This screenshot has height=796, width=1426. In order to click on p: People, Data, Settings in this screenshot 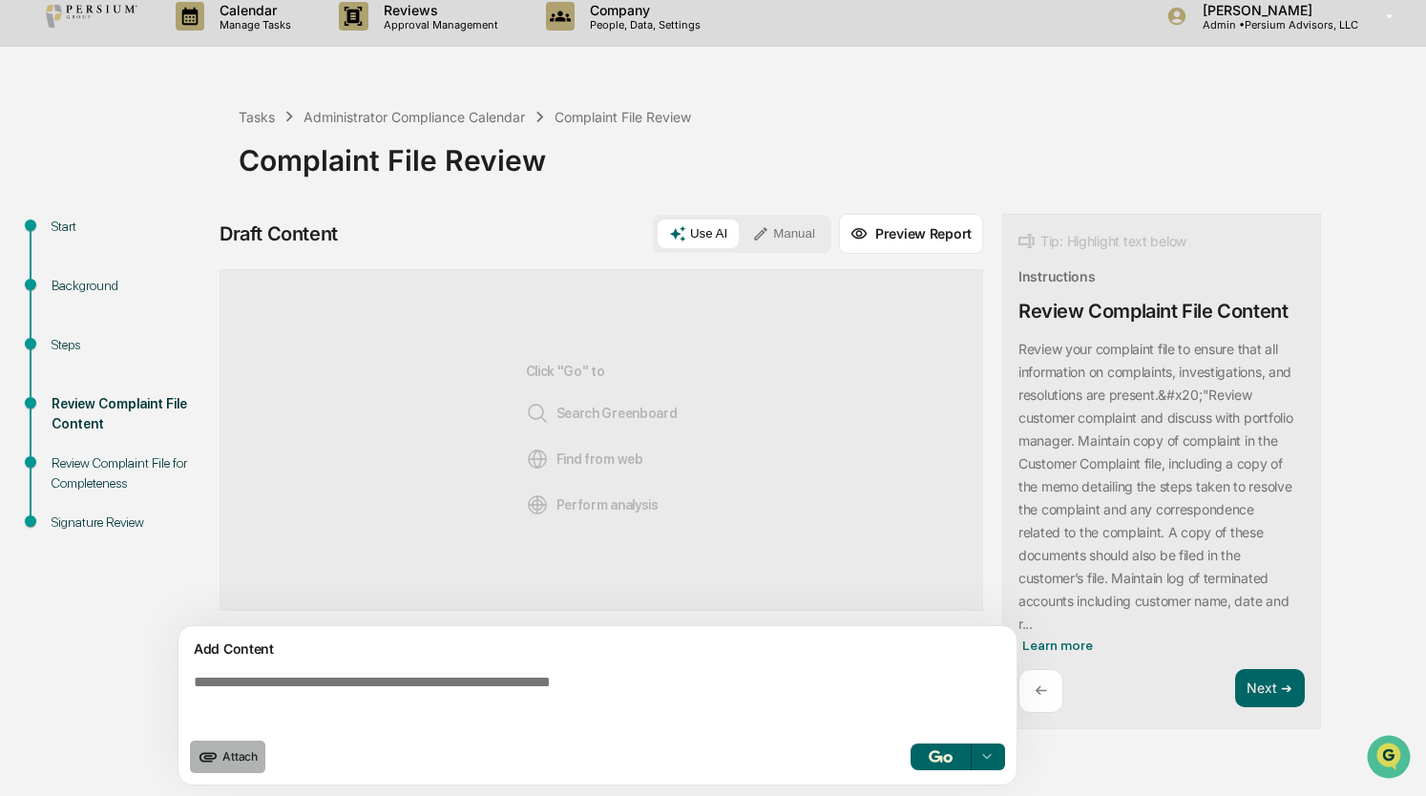, I will do `click(643, 25)`.